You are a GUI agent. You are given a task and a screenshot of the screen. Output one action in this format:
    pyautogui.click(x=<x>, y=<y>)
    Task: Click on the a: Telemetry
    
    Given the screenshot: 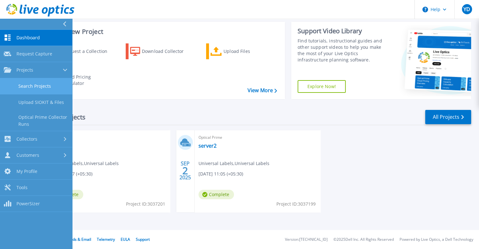 What is the action you would take?
    pyautogui.click(x=106, y=239)
    